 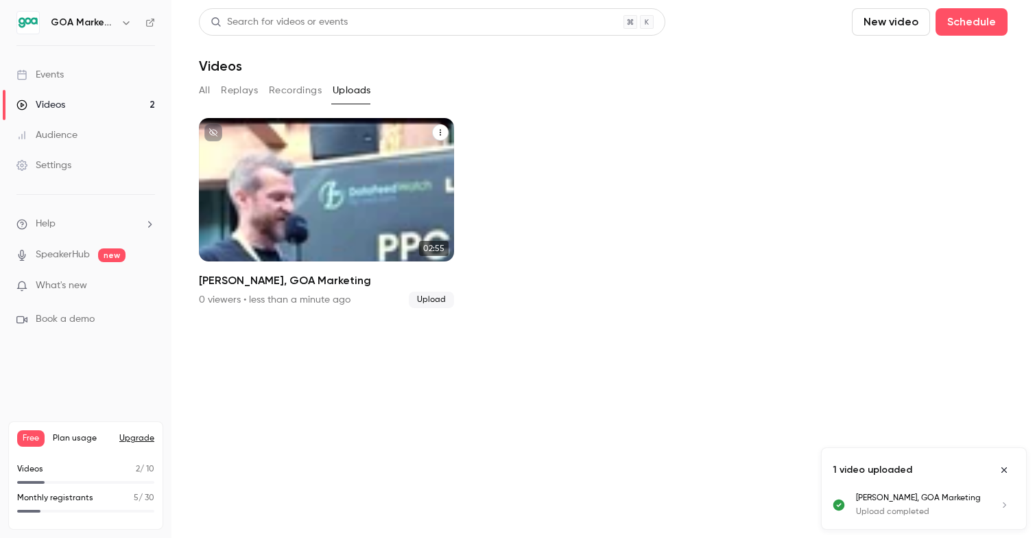 I want to click on span: Book a demo, so click(x=65, y=319).